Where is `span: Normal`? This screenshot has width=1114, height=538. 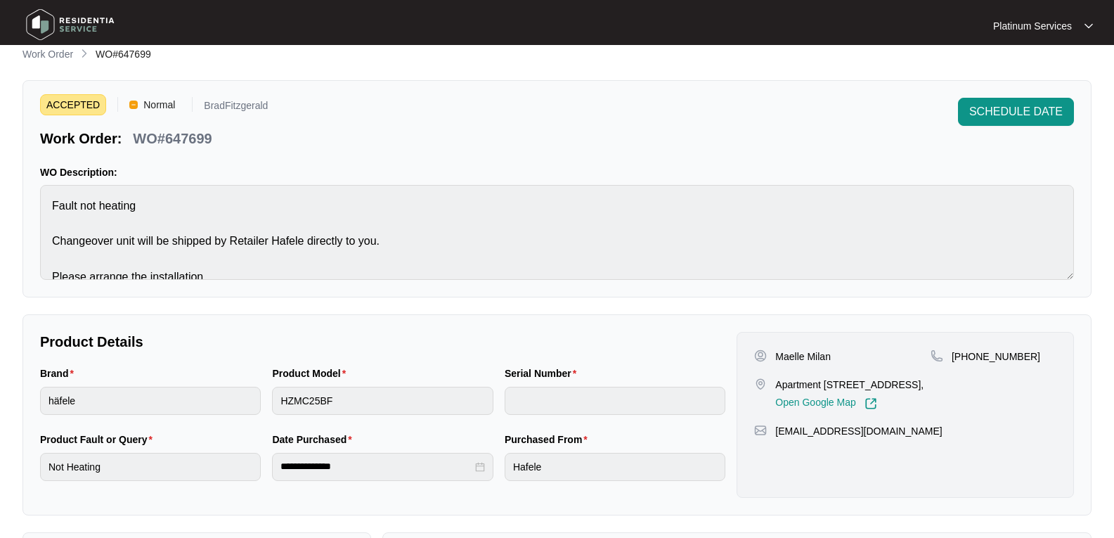
span: Normal is located at coordinates (159, 105).